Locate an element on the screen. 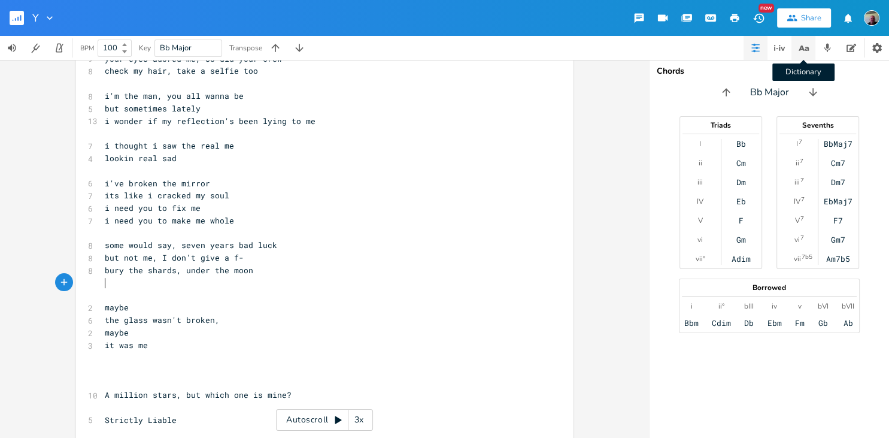  div: ii° is located at coordinates (722, 306).